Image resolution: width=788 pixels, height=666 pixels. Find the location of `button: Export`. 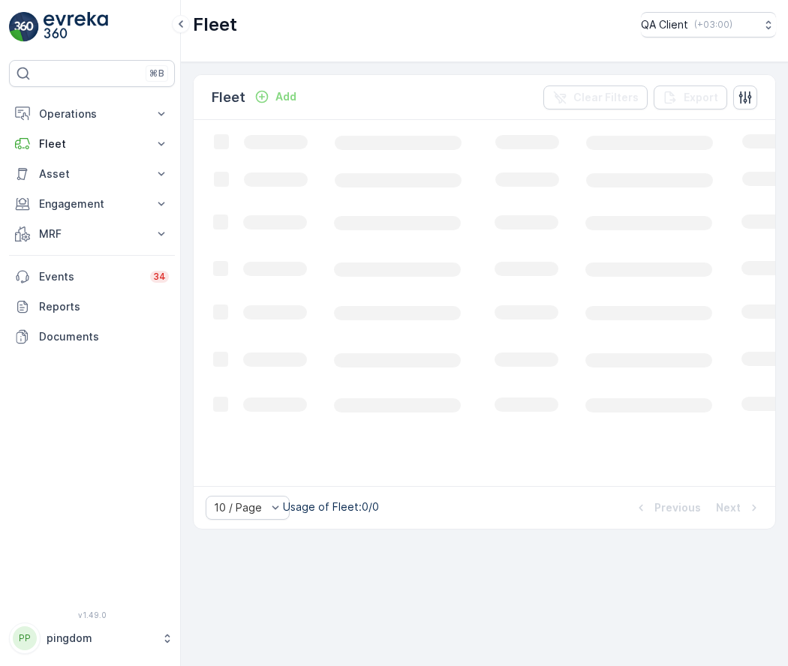

button: Export is located at coordinates (690, 98).